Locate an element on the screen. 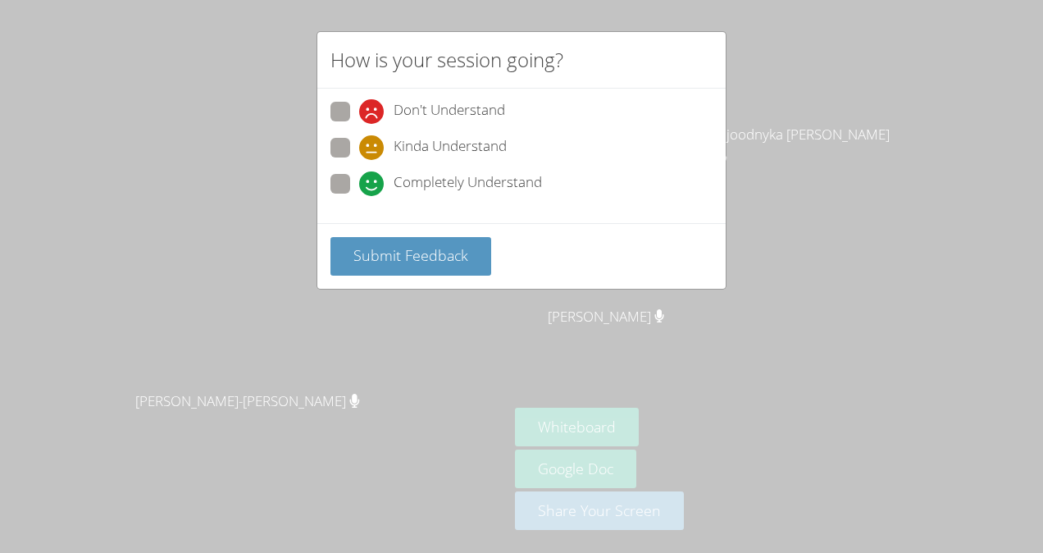 The image size is (1043, 553). span: Submit Feedback is located at coordinates (411, 255).